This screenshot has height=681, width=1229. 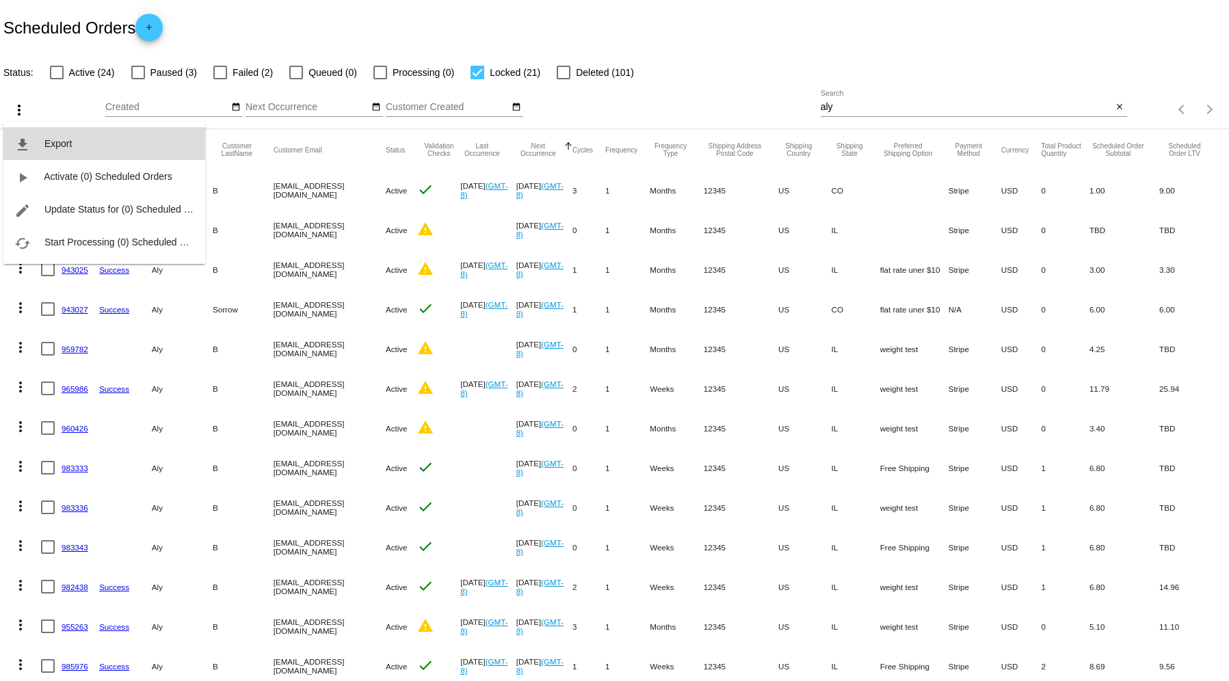 What do you see at coordinates (58, 144) in the screenshot?
I see `span: Export` at bounding box center [58, 144].